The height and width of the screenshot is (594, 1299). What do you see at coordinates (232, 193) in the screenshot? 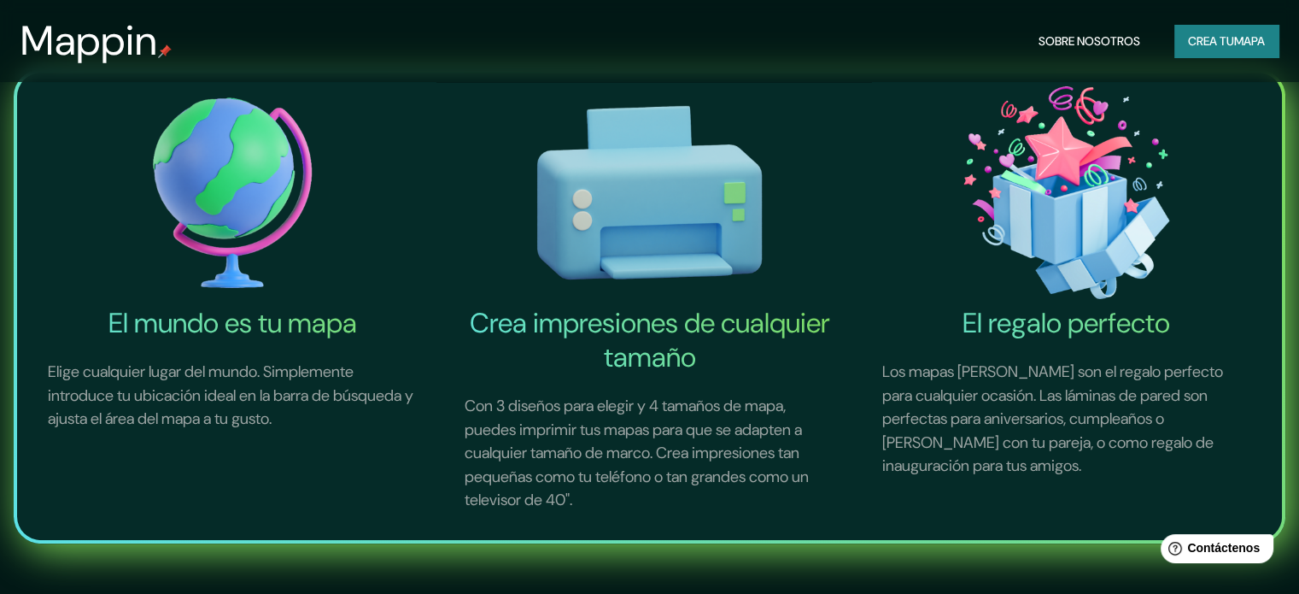
I see `img: El mundo es tu icono de mapa` at bounding box center [232, 193].